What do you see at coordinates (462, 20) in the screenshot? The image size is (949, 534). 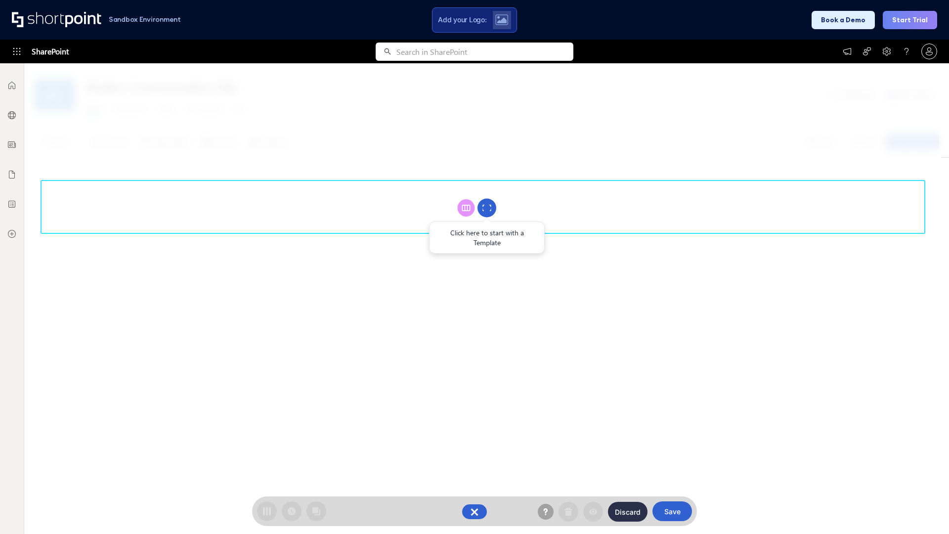 I see `span: Add your Logo:` at bounding box center [462, 20].